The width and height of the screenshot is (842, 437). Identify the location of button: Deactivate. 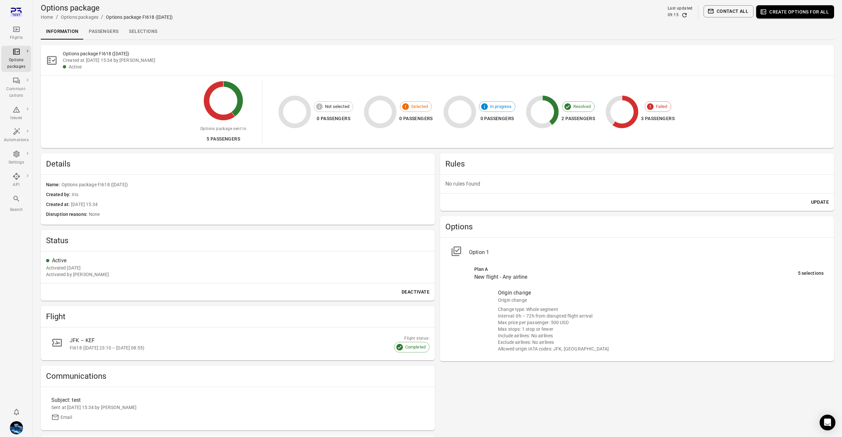
(415, 292).